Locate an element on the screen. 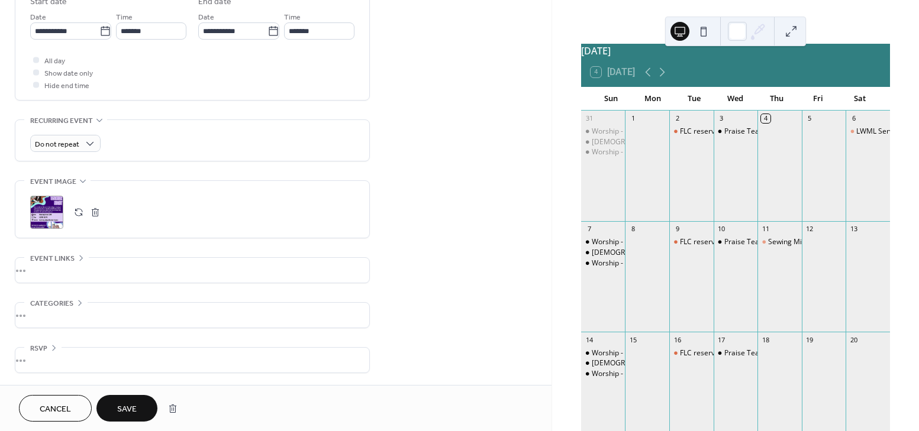  span: Save is located at coordinates (127, 410).